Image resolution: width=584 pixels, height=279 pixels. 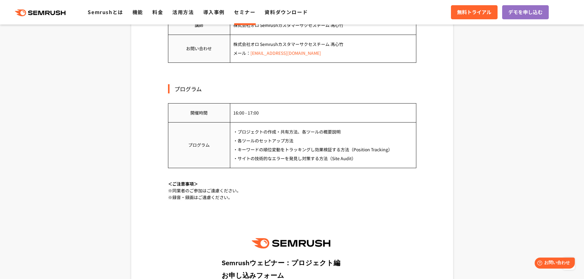 What do you see at coordinates (323, 113) in the screenshot?
I see `td: 16:00 - 17:00` at bounding box center [323, 113].